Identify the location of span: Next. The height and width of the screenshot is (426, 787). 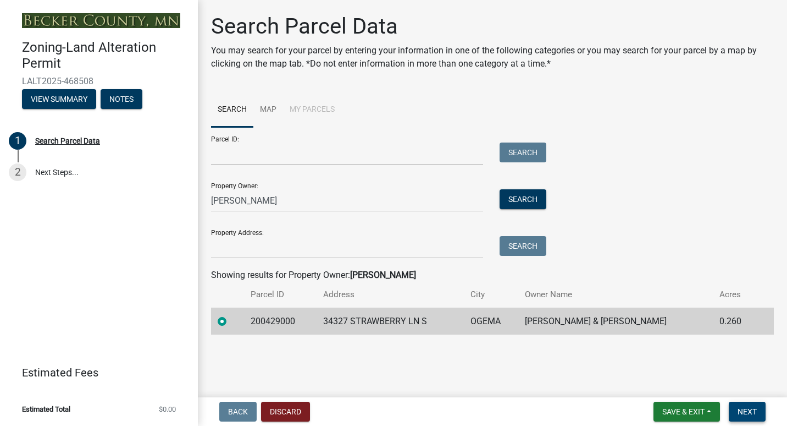
(747, 411).